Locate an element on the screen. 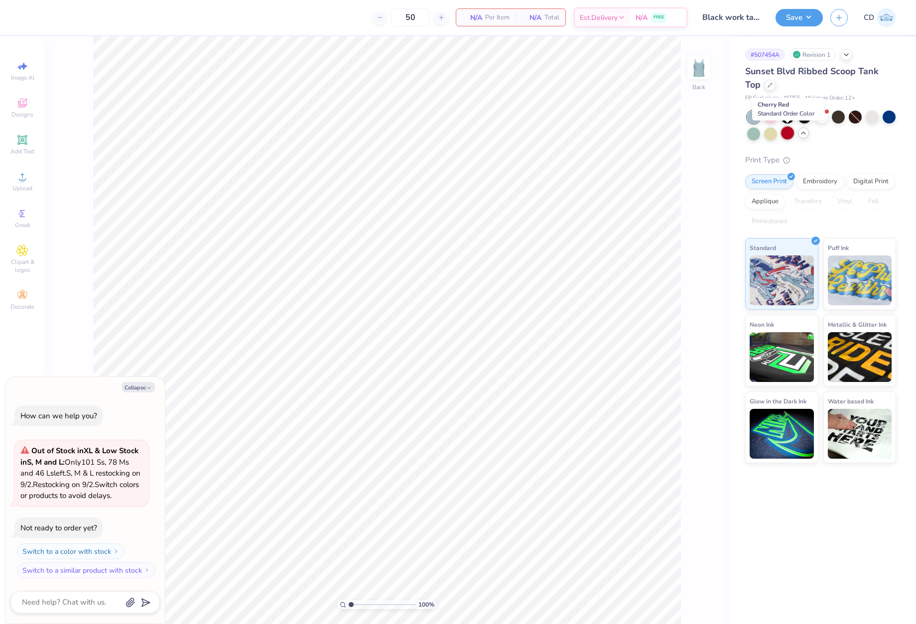 The image size is (916, 624). div: Revision 1 is located at coordinates (813, 54).